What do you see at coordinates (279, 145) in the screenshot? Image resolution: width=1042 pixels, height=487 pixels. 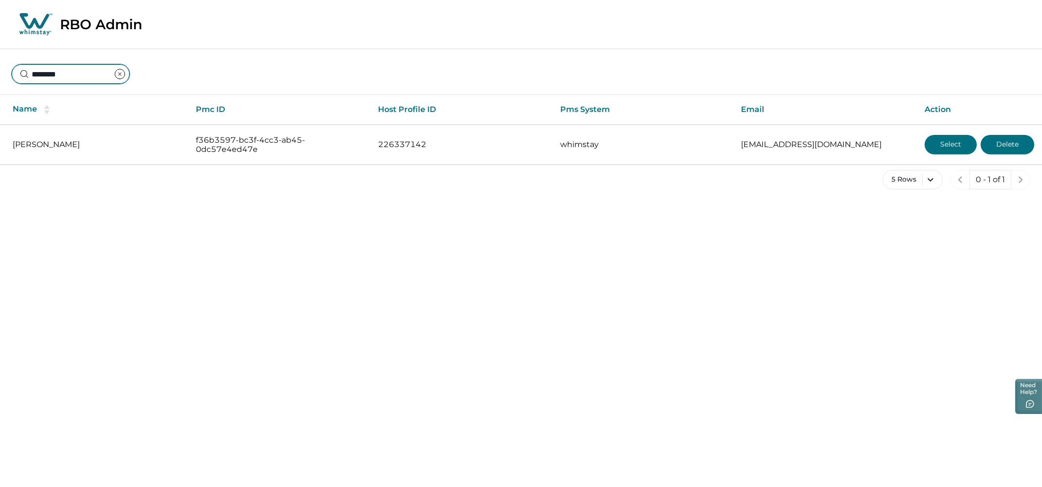 I see `p: f36b3597-bc3f-4cc3-ab45-0dc57e4ed47e` at bounding box center [279, 145].